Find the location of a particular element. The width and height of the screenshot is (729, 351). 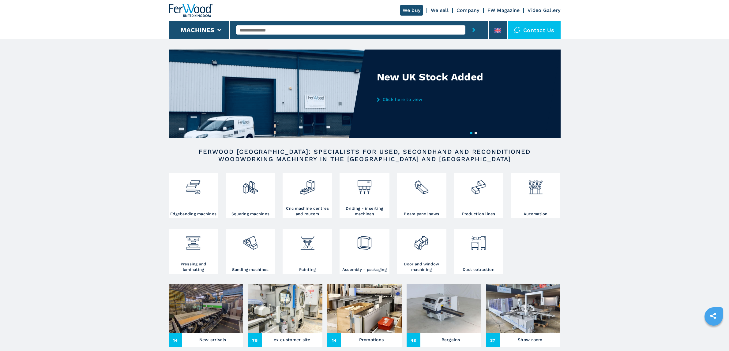

a: Drilling - inserting machines is located at coordinates (364, 196).